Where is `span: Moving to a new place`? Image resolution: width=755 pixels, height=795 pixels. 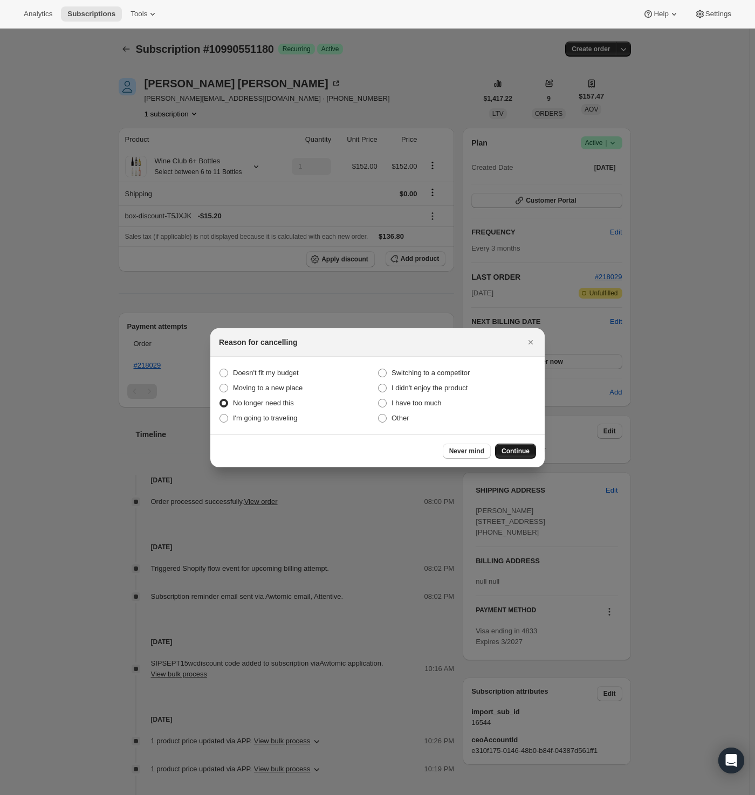
span: Moving to a new place is located at coordinates (267, 388).